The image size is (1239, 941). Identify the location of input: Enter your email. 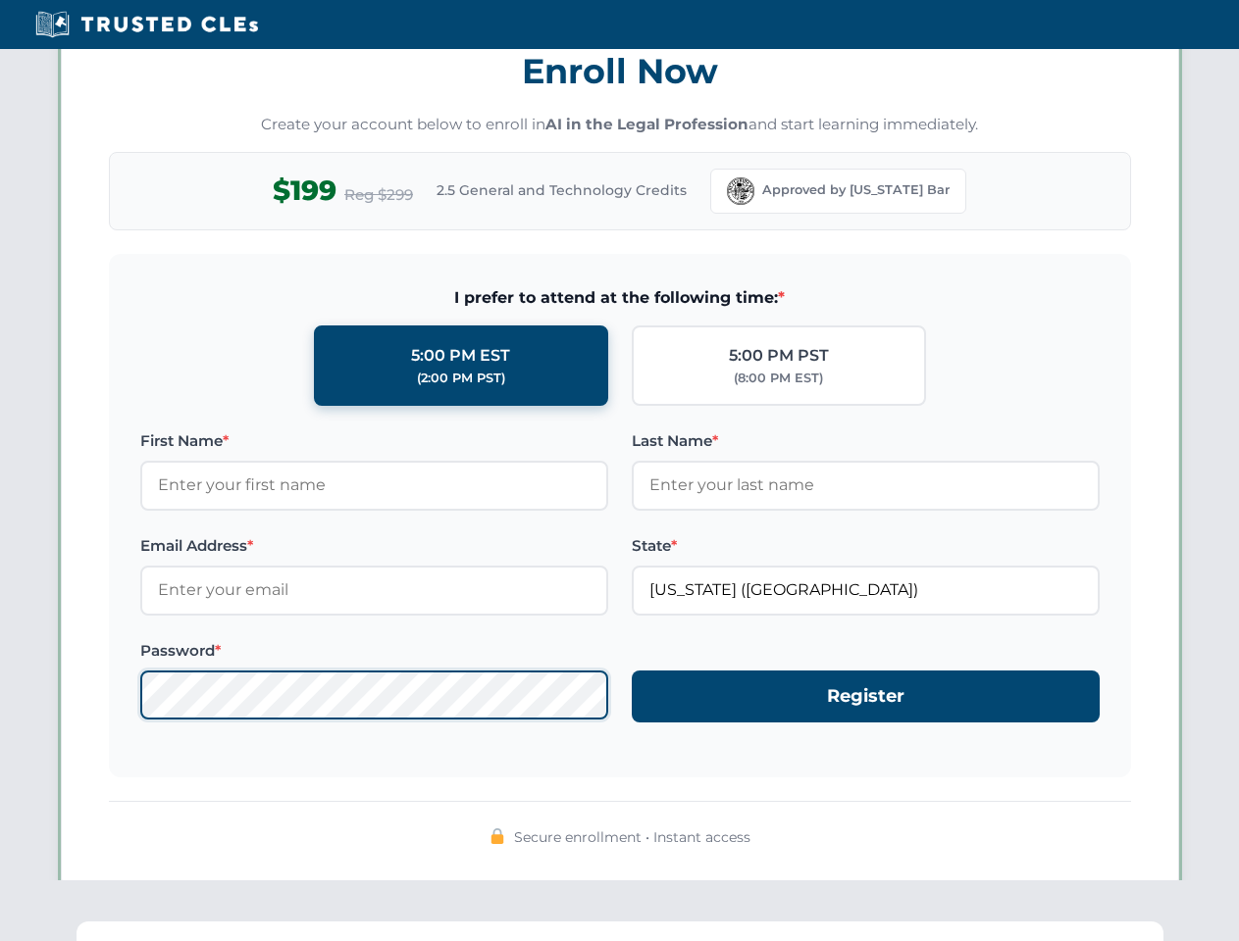
(374, 590).